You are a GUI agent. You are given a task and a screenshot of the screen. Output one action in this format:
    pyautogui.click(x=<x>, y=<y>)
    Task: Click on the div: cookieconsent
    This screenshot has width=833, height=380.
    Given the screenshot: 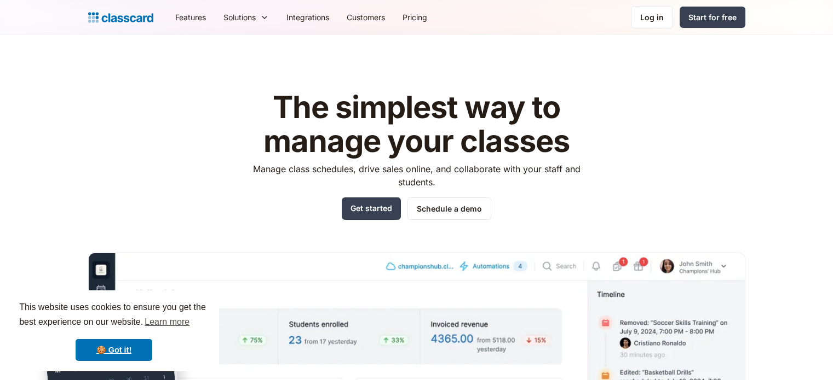 What is the action you would take?
    pyautogui.click(x=114, y=331)
    